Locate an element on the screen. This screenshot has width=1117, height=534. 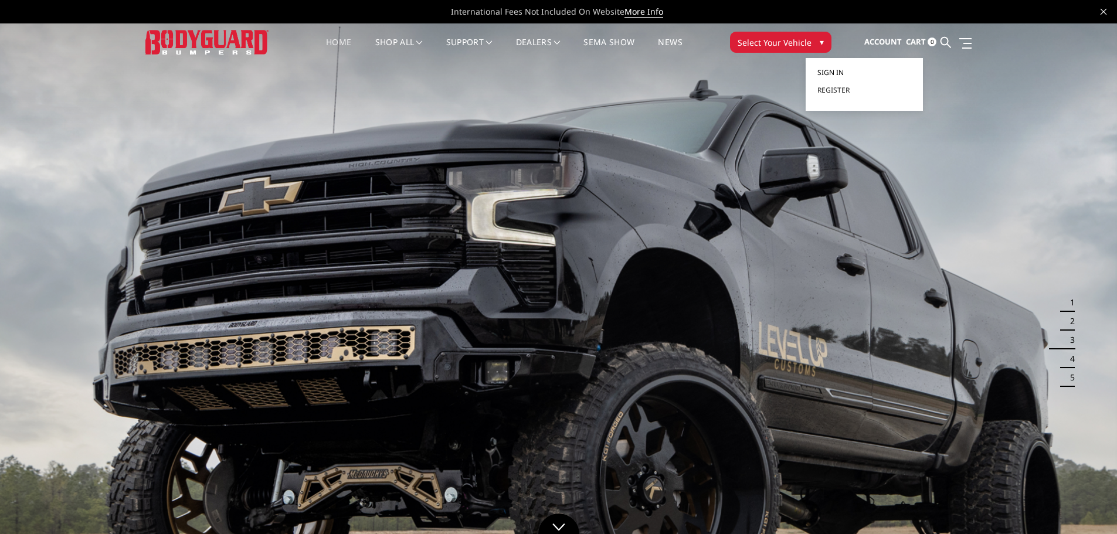
button: 4 of 5 is located at coordinates (1069, 359).